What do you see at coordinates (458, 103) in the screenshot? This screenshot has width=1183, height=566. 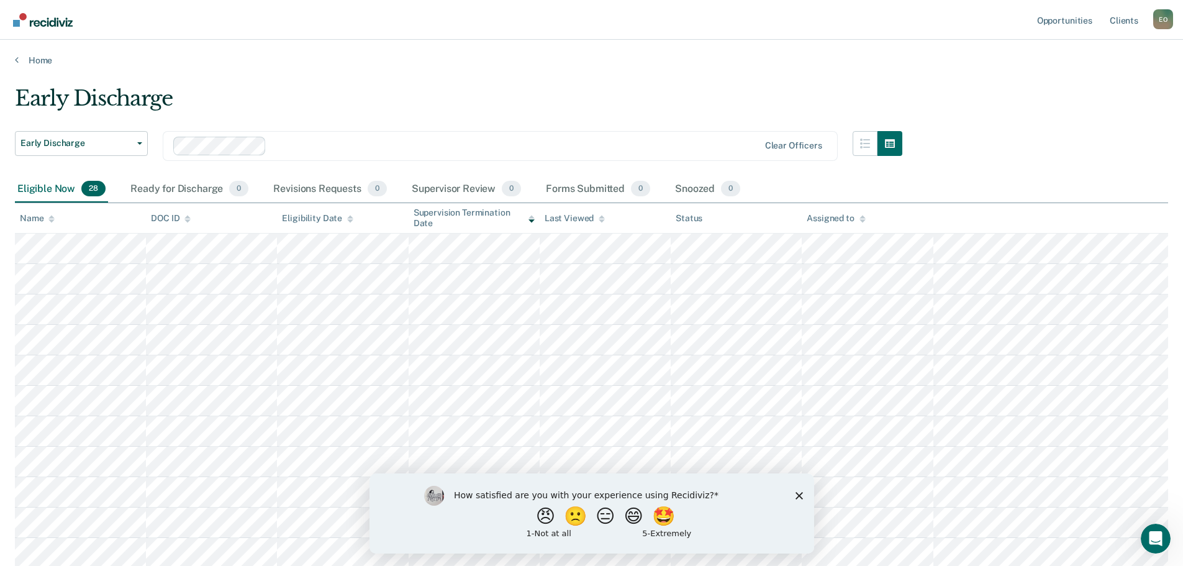 I see `div: Early Discharge` at bounding box center [458, 103].